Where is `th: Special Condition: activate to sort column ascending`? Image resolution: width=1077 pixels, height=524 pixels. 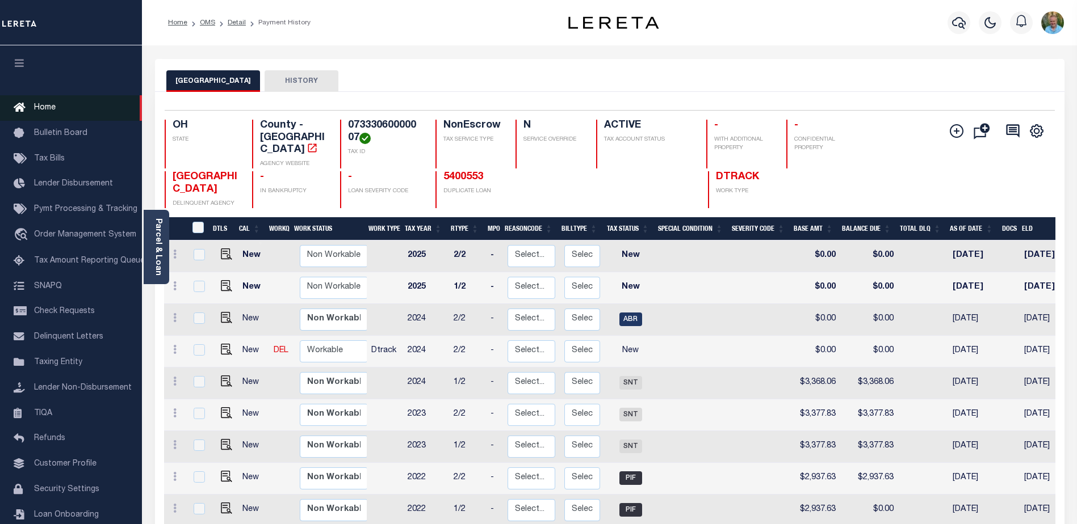
th: Special Condition: activate to sort column ascending is located at coordinates (690, 229).